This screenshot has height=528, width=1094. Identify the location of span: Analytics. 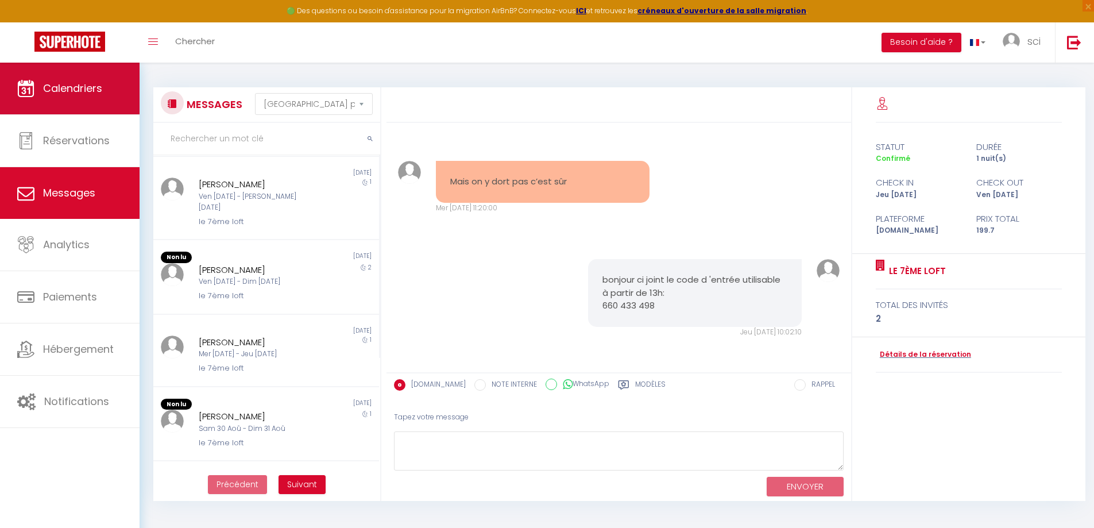
(66, 244).